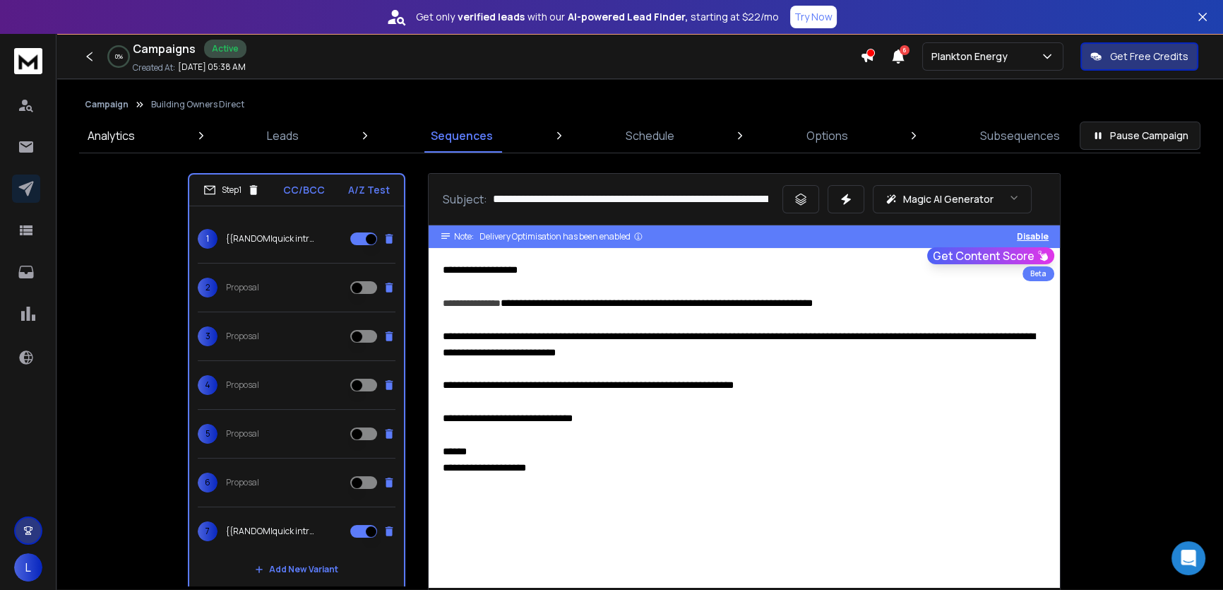  Describe the element at coordinates (1139, 56) in the screenshot. I see `button: Get Free Credits` at that location.